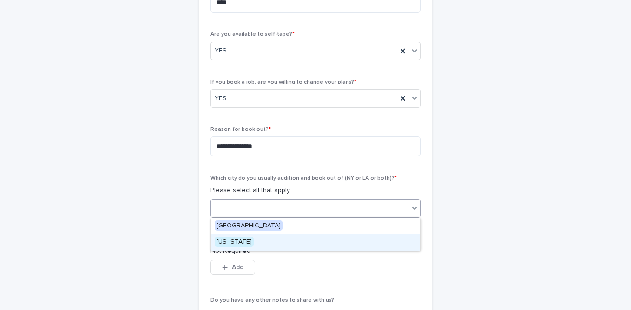  What do you see at coordinates (315, 251) in the screenshot?
I see `p: Not Required` at bounding box center [315, 251].